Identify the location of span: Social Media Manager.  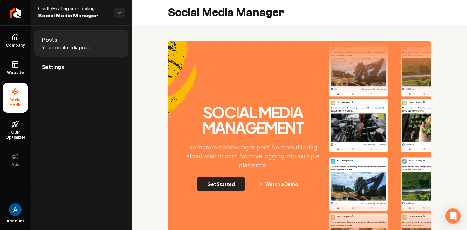
(74, 16).